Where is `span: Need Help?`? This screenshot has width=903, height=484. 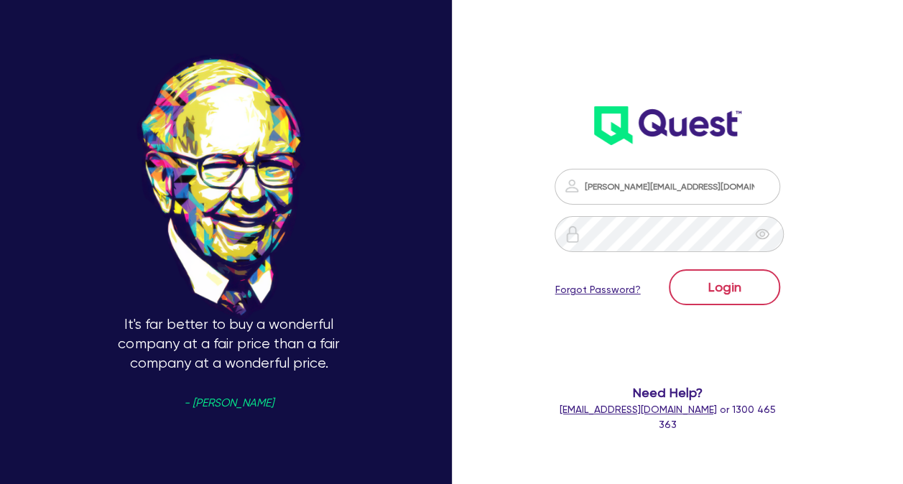
span: Need Help? is located at coordinates (667, 392).